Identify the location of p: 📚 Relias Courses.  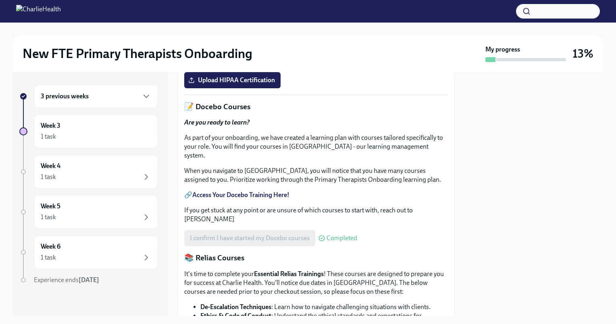
(316, 258).